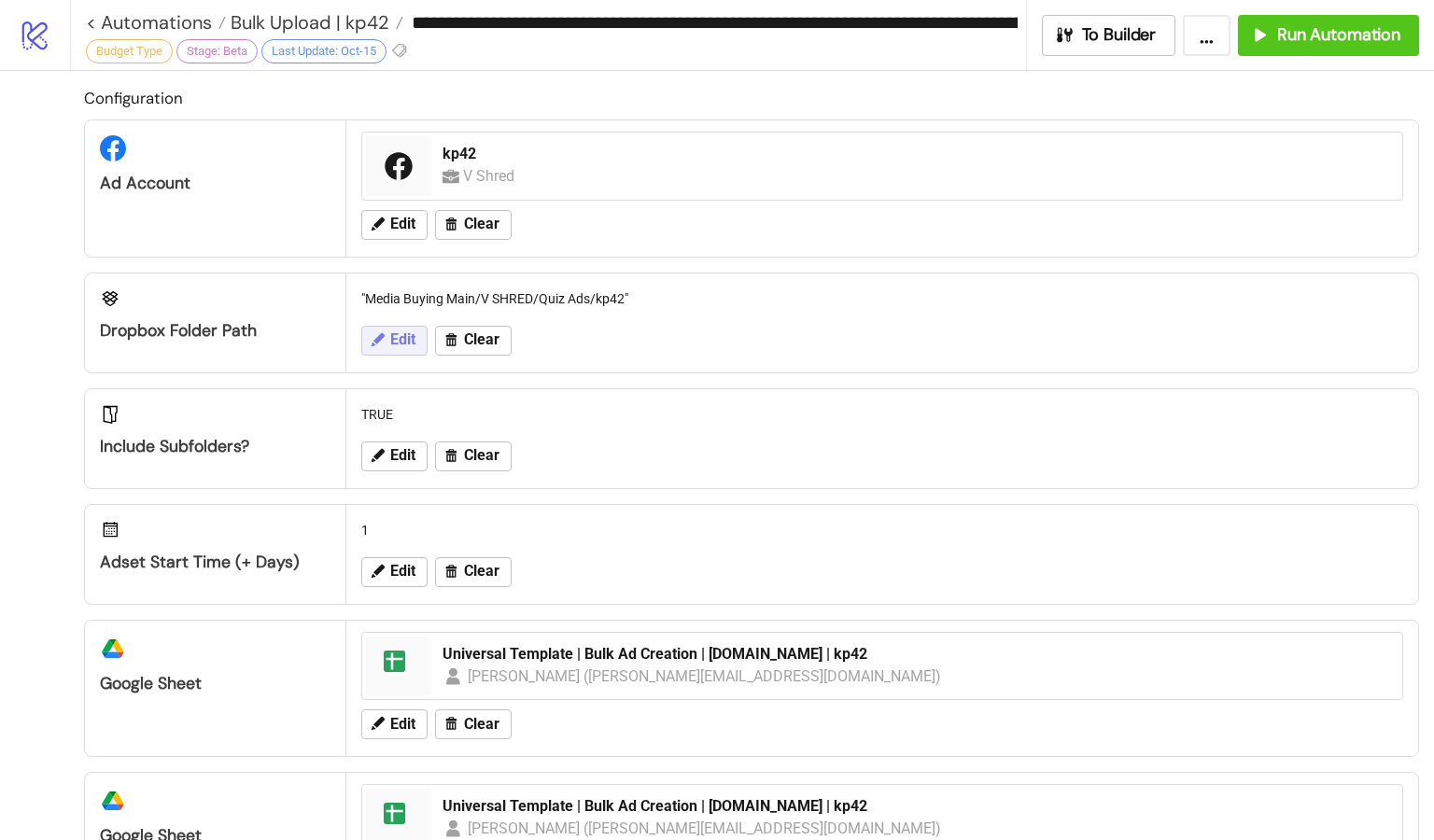 This screenshot has height=840, width=1434. Describe the element at coordinates (216, 52) in the screenshot. I see `div: Stage: Beta` at that location.